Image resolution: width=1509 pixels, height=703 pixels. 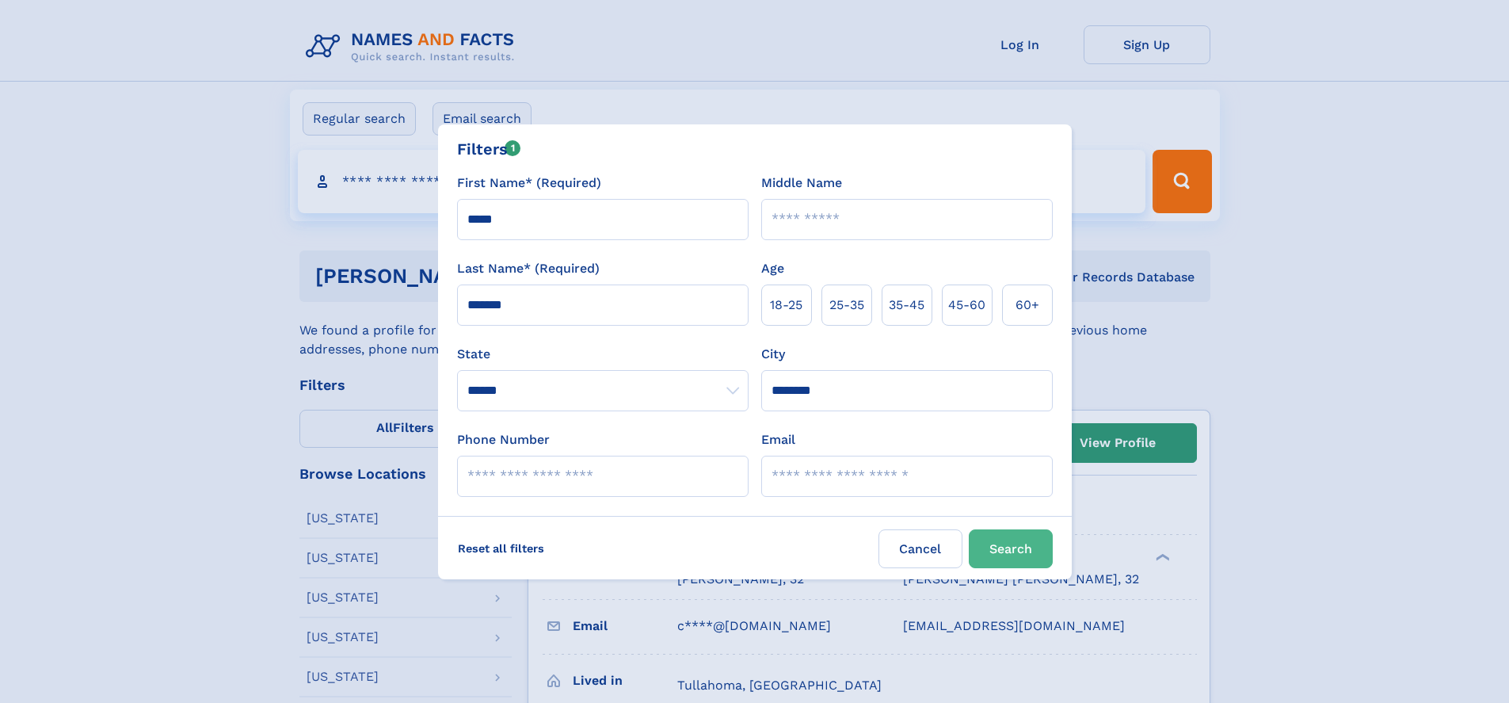 I want to click on label: Cancel, so click(x=921, y=548).